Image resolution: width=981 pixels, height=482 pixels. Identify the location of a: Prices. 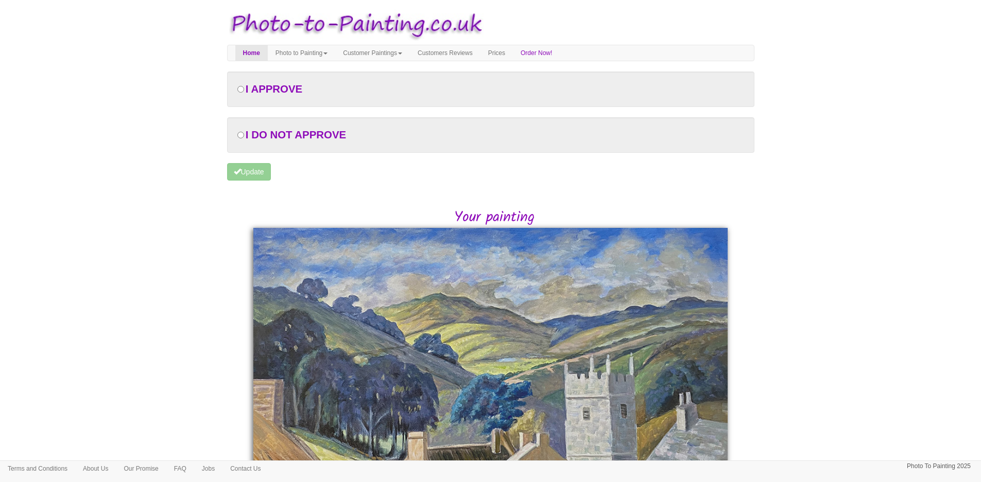
(496, 53).